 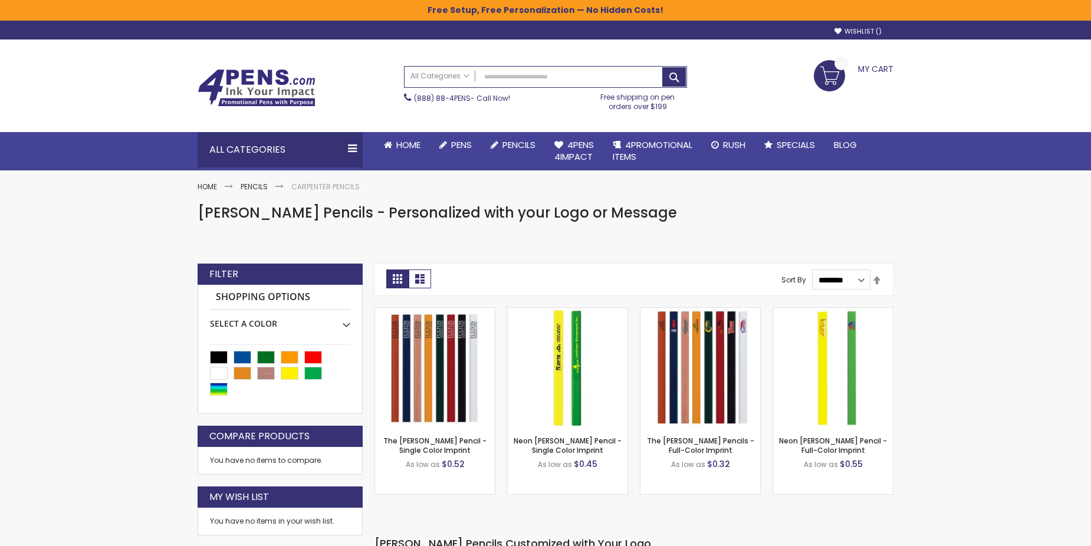 What do you see at coordinates (858, 31) in the screenshot?
I see `a: Wishlist` at bounding box center [858, 31].